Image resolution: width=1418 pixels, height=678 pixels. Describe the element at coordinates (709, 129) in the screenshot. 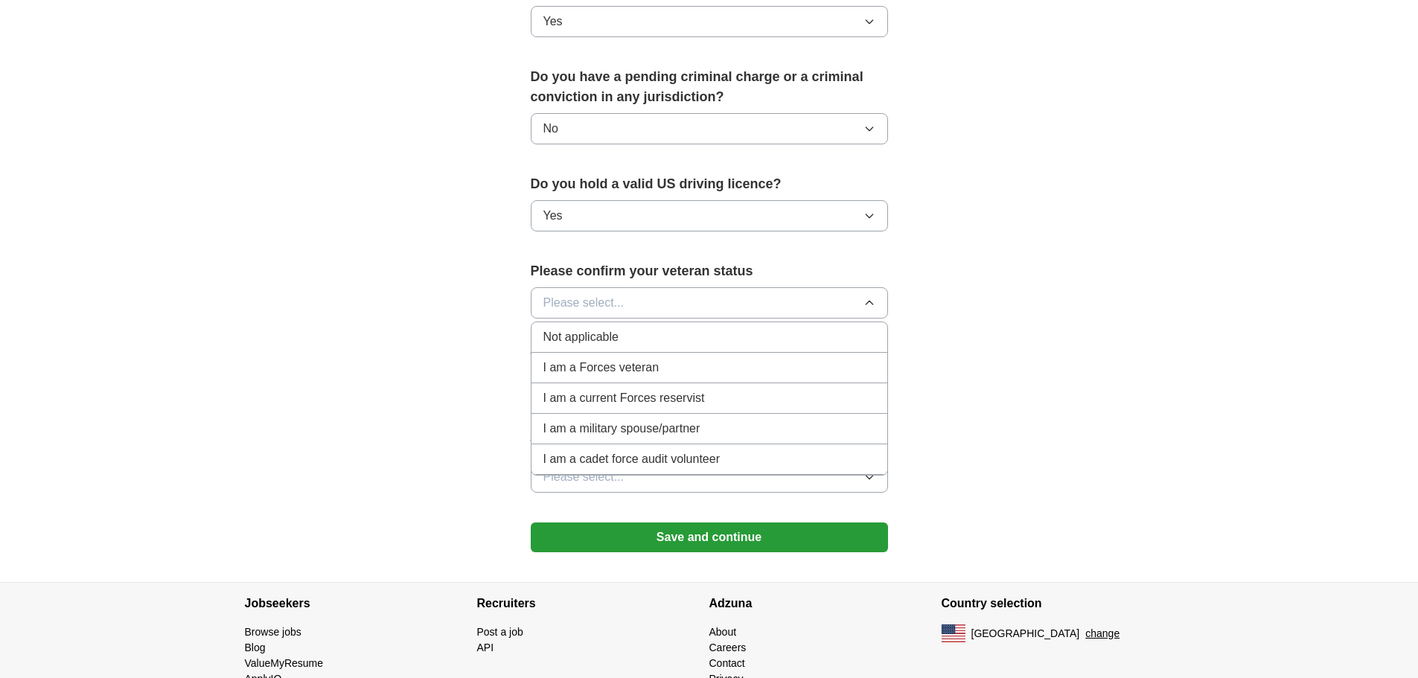

I see `button: No` at that location.